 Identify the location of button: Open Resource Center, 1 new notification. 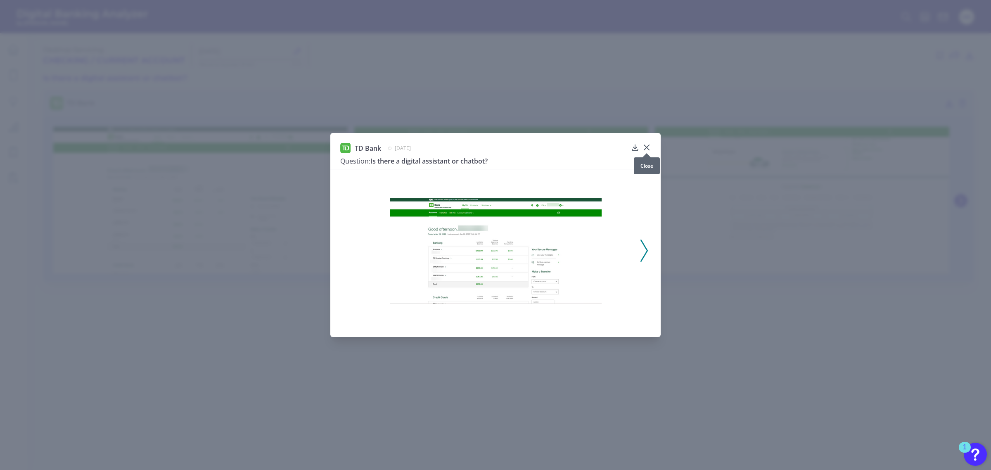
(976, 454).